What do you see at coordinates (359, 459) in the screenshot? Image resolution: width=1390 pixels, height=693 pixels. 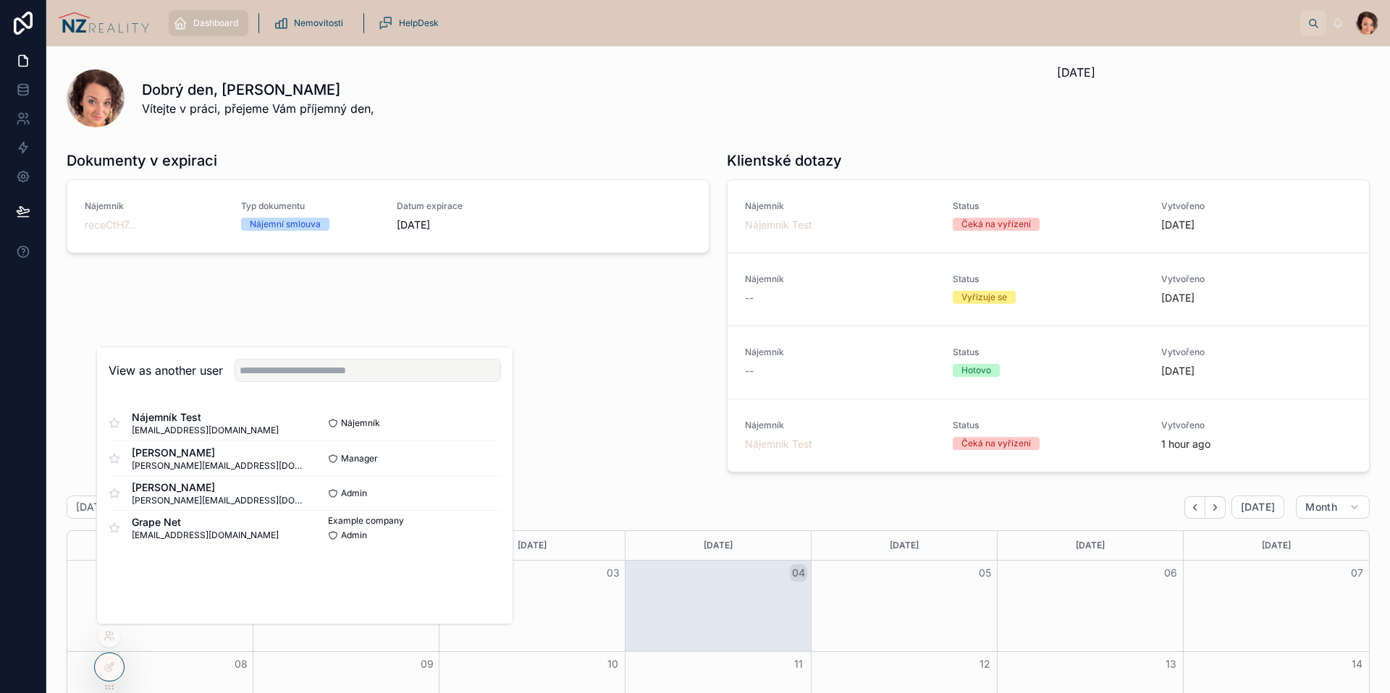 I see `span: Manager` at bounding box center [359, 459].